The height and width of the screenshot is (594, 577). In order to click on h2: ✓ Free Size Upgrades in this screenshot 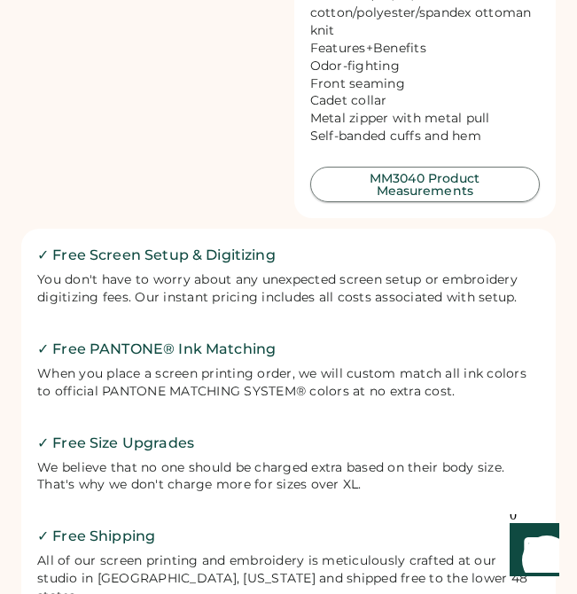, I will do `click(288, 443)`.